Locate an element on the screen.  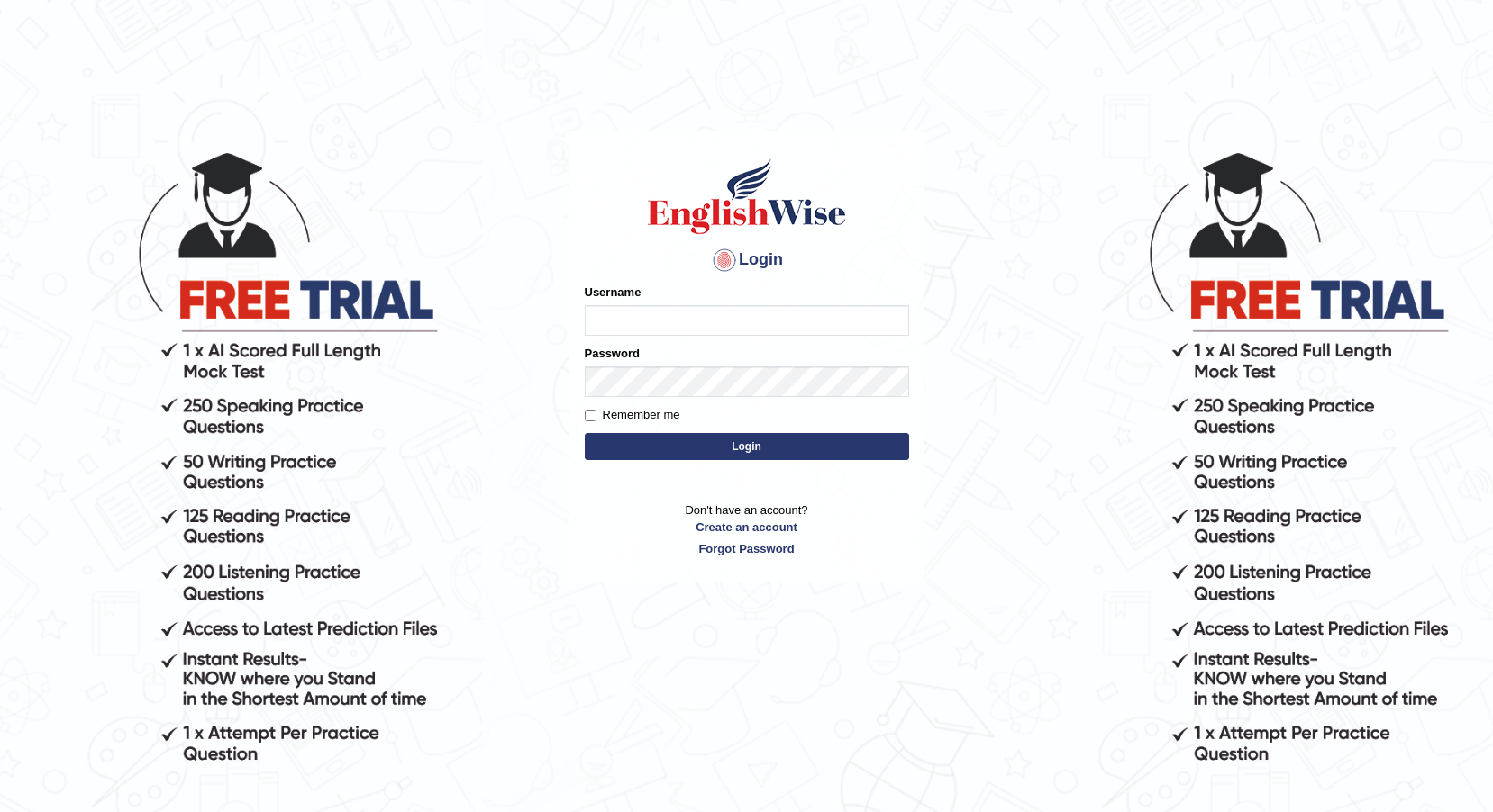
button: Login is located at coordinates (746, 447).